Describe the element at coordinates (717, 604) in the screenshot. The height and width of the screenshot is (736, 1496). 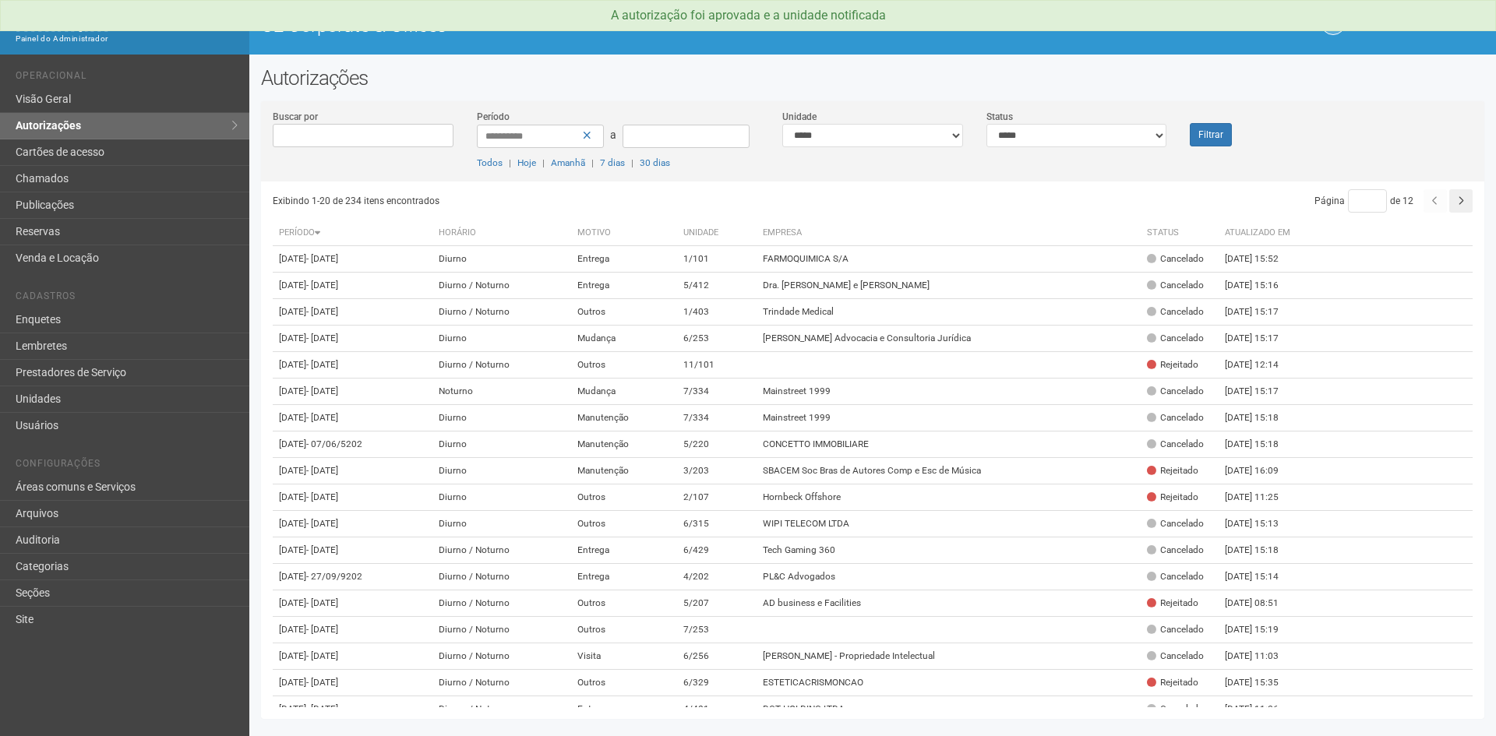
I see `td: 5/207` at that location.